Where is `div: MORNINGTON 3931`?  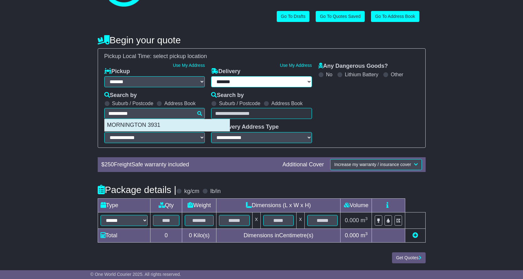
div: MORNINGTON 3931 is located at coordinates (167, 125).